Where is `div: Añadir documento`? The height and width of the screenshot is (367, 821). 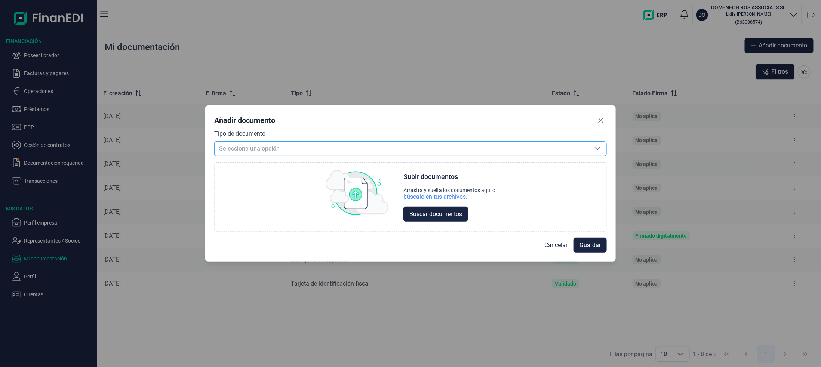
div: Añadir documento is located at coordinates (245, 120).